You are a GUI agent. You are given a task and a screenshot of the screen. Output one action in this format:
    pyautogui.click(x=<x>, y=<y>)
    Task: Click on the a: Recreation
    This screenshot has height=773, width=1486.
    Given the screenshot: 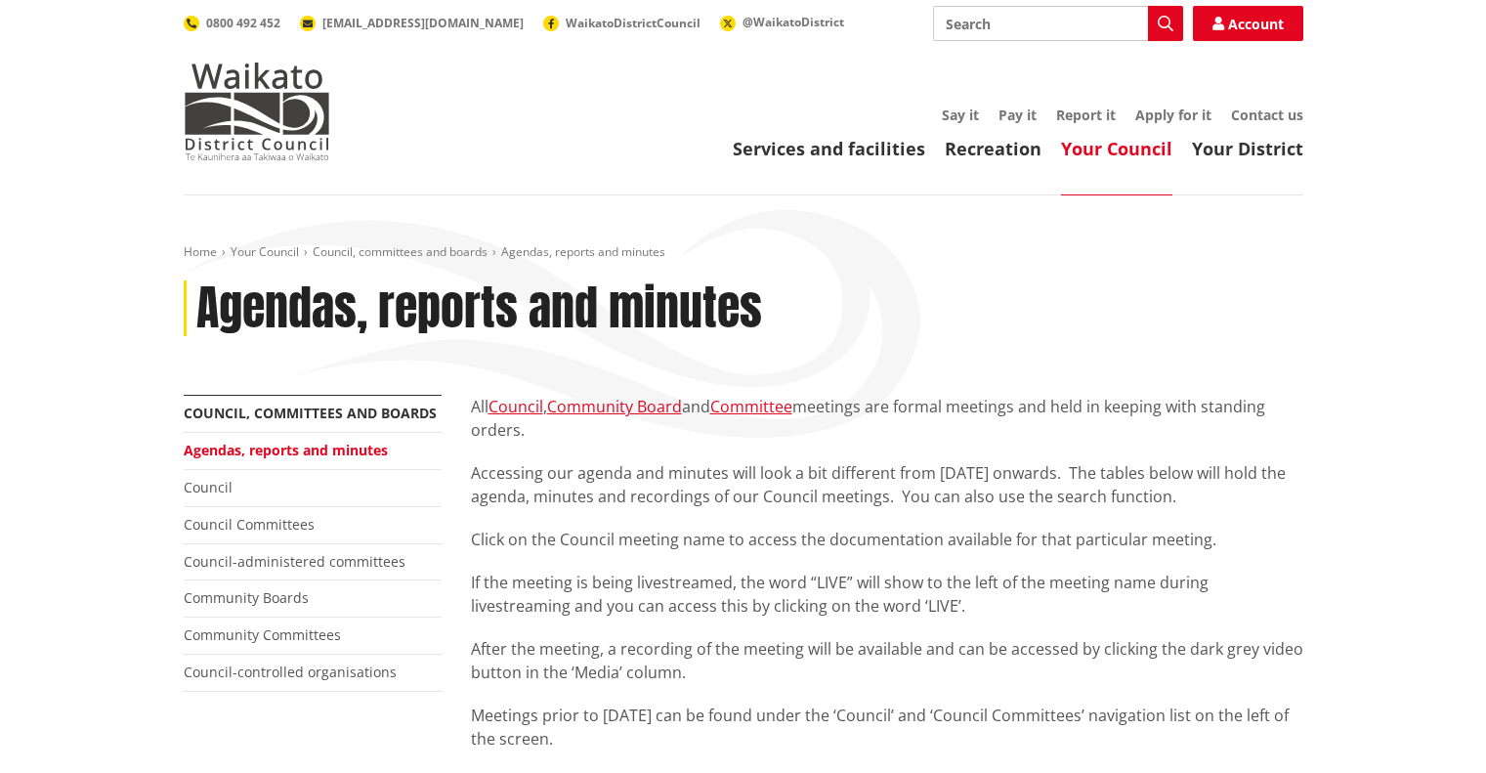 What is the action you would take?
    pyautogui.click(x=993, y=149)
    